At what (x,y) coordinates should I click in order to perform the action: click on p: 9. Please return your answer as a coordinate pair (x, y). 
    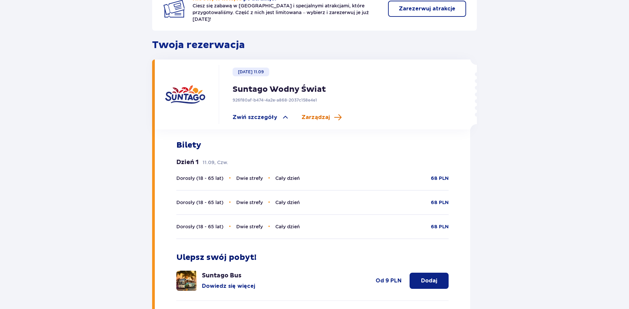
    Looking at the image, I should click on (387, 281).